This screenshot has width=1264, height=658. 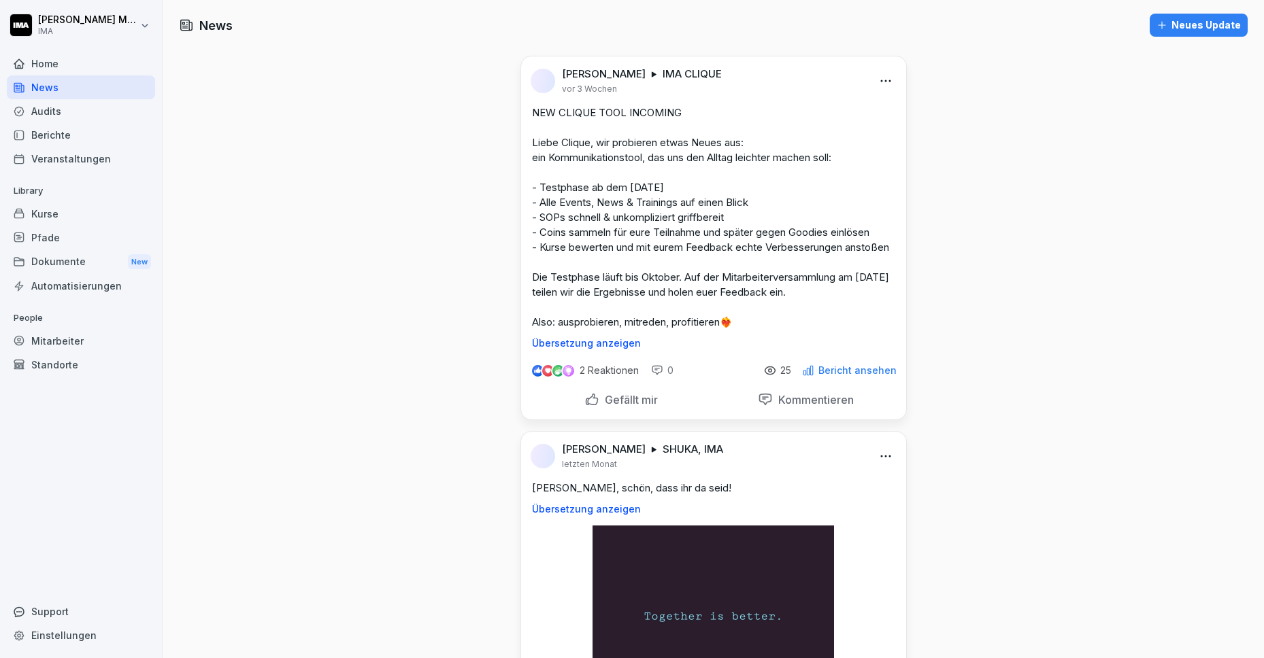 What do you see at coordinates (81, 237) in the screenshot?
I see `a: Pfade` at bounding box center [81, 237].